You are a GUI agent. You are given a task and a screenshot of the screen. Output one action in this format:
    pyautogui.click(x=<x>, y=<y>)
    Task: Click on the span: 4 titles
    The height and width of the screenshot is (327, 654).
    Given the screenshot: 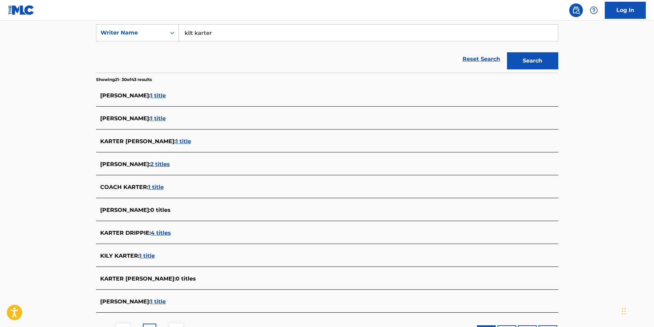 What is the action you would take?
    pyautogui.click(x=161, y=233)
    